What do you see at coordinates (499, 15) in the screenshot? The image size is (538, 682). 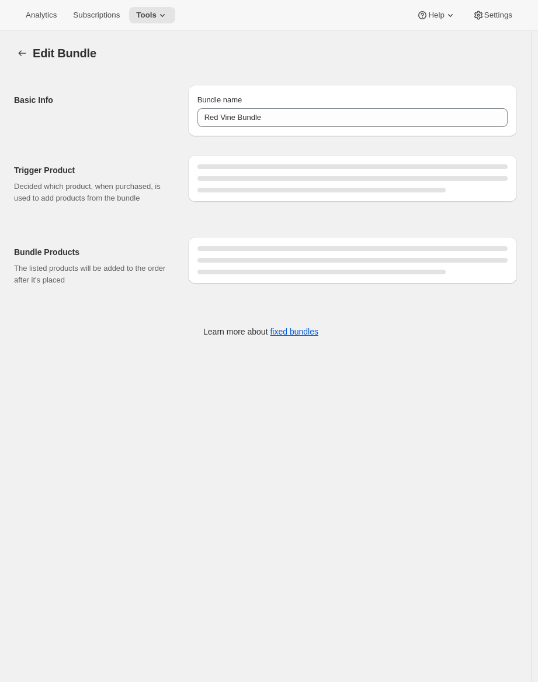 I see `span: Settings` at bounding box center [499, 15].